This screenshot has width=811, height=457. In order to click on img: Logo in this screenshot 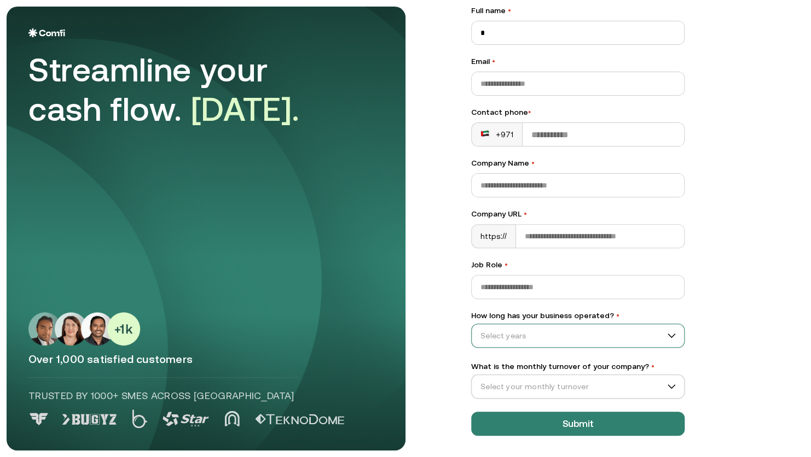, I will do `click(46, 33)`.